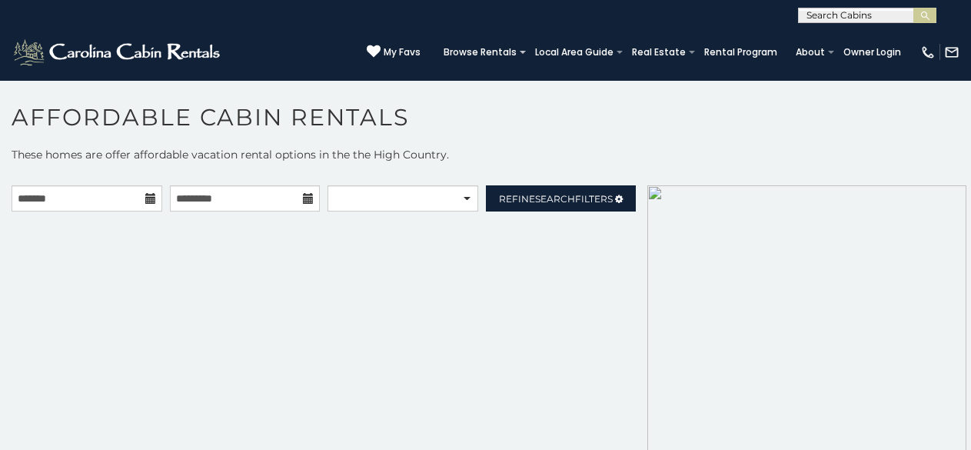 The width and height of the screenshot is (971, 450). What do you see at coordinates (952, 52) in the screenshot?
I see `img: mail-regular-white.png` at bounding box center [952, 52].